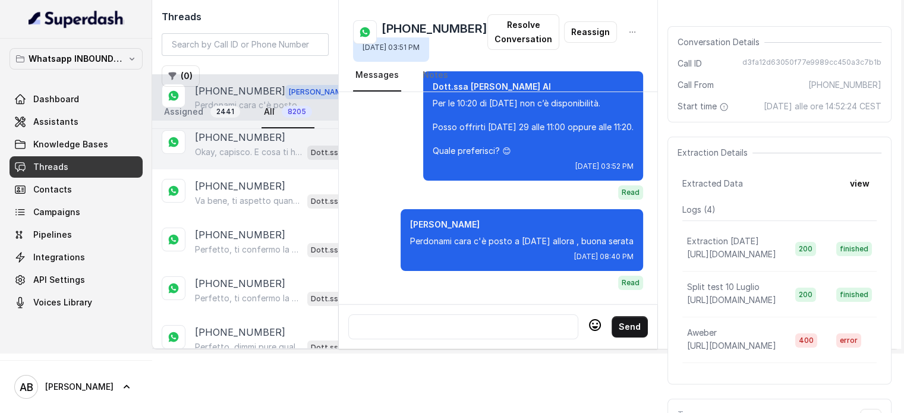 The image size is (904, 413). Describe the element at coordinates (26, 387) in the screenshot. I see `text: AB` at that location.